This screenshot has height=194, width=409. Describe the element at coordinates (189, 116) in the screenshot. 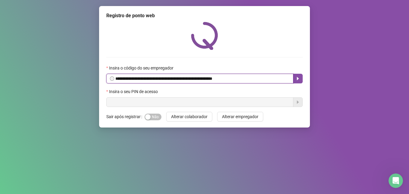

I see `button: Alterar colaborador` at that location.